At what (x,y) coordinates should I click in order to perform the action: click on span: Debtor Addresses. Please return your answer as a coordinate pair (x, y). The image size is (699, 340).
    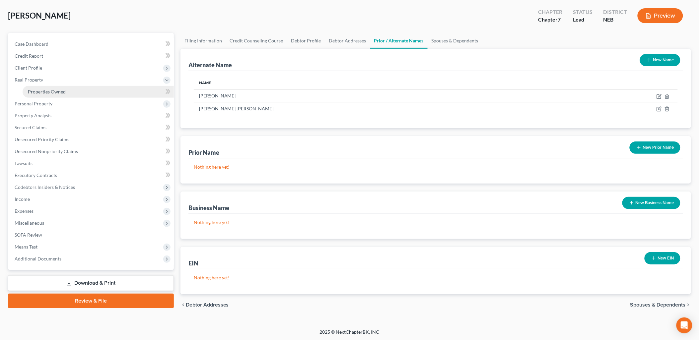
    Looking at the image, I should click on (207, 305).